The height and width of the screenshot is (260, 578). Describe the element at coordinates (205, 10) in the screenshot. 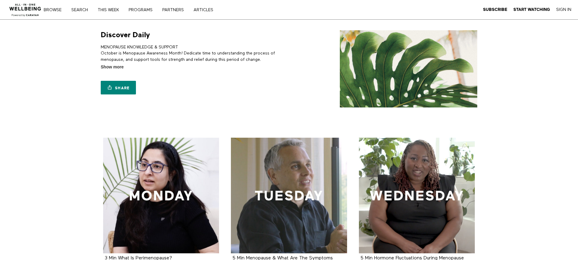

I see `a: ARTICLES` at that location.